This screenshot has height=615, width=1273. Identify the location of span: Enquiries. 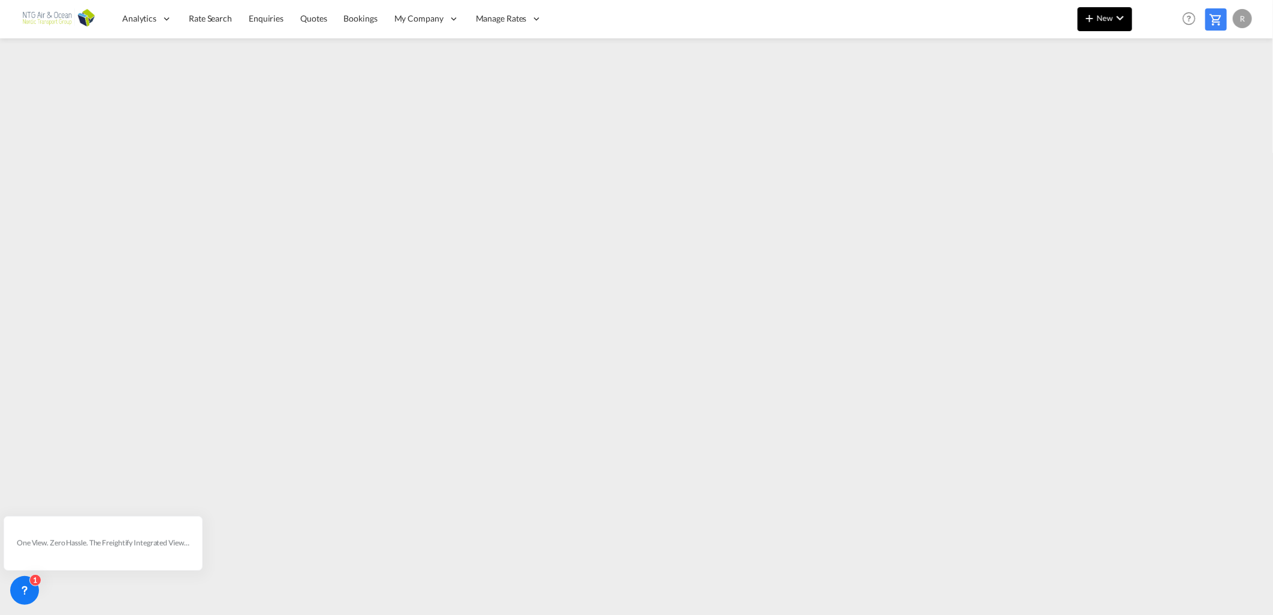
(266, 18).